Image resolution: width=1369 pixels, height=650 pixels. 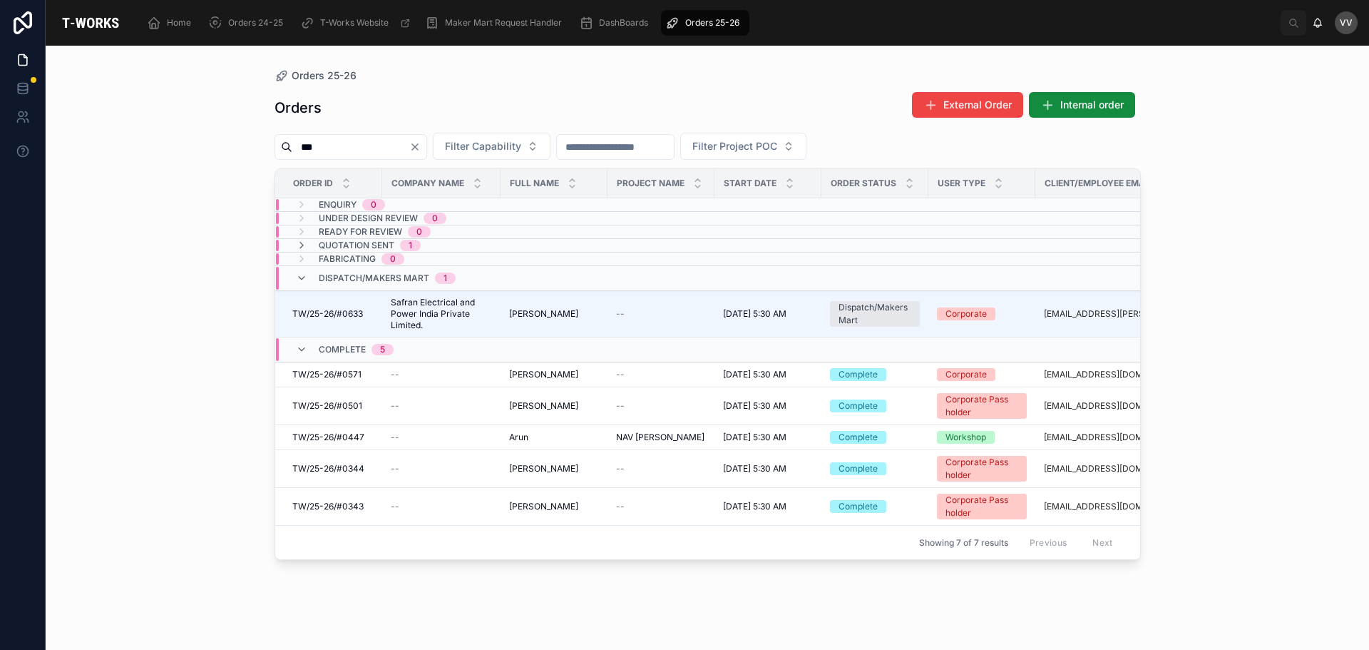 What do you see at coordinates (554, 437) in the screenshot?
I see `a: Arun` at bounding box center [554, 437].